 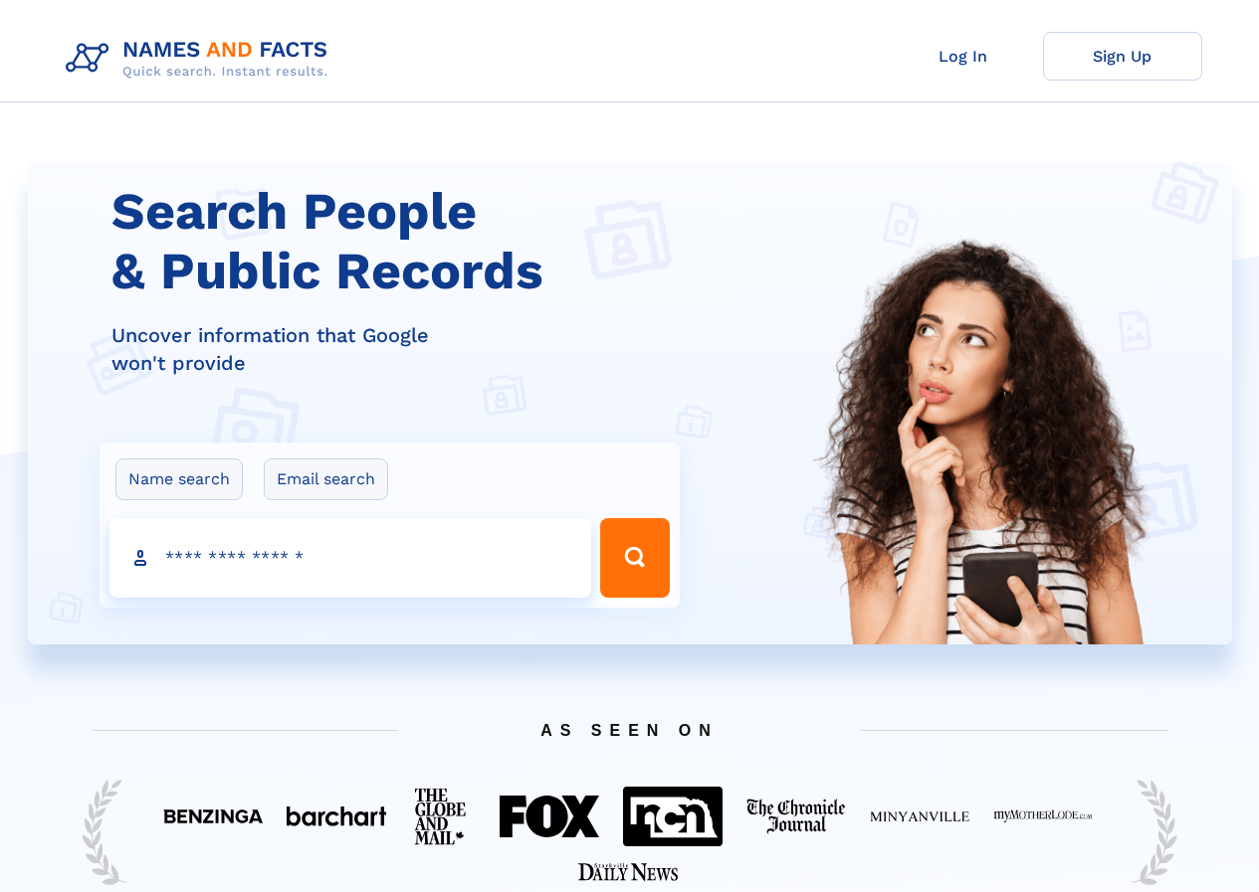 I want to click on img: Featured on Minyanville, so click(x=919, y=817).